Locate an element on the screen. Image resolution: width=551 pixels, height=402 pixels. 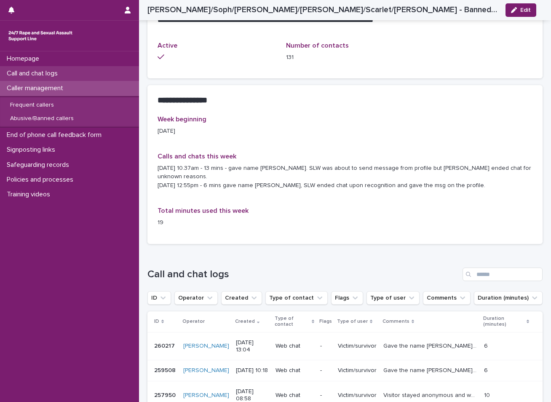
p: Abusive/Banned callers is located at coordinates (42, 118).